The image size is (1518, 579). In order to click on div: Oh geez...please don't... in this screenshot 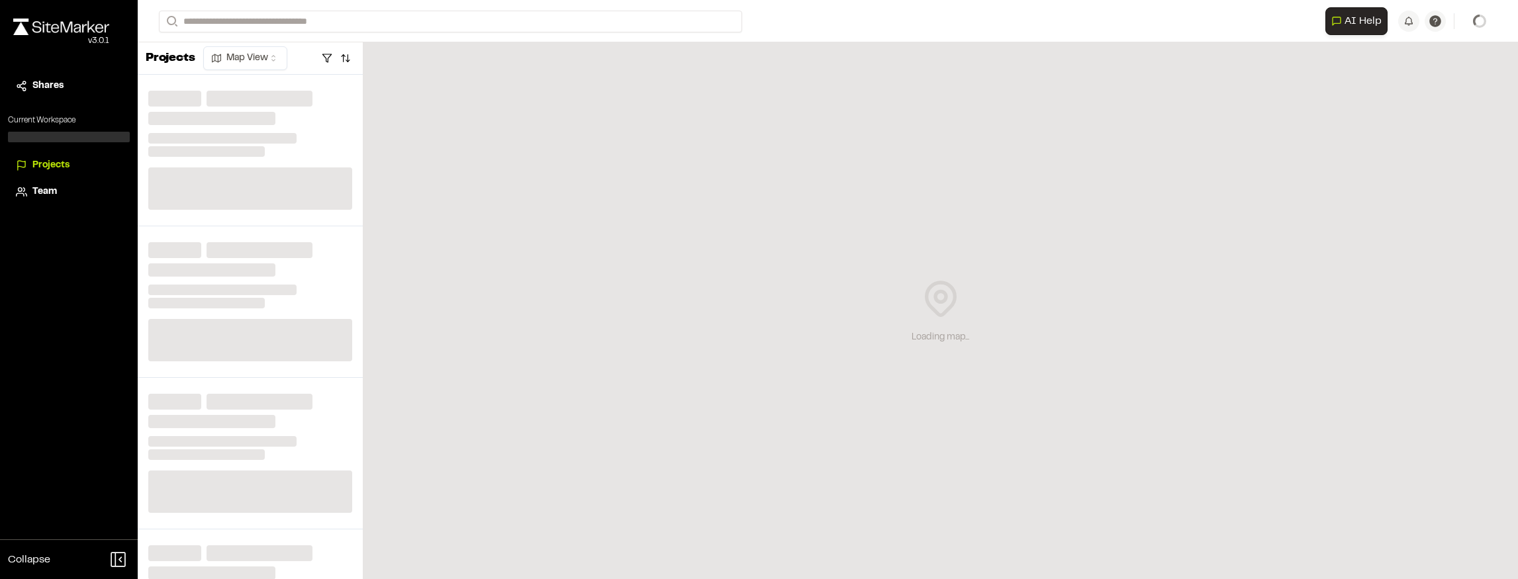, I will do `click(61, 41)`.